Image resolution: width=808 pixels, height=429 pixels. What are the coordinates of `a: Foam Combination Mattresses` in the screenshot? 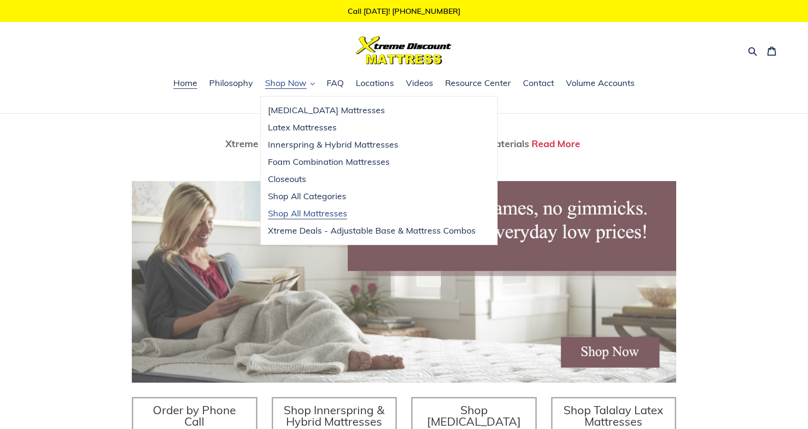 It's located at (372, 162).